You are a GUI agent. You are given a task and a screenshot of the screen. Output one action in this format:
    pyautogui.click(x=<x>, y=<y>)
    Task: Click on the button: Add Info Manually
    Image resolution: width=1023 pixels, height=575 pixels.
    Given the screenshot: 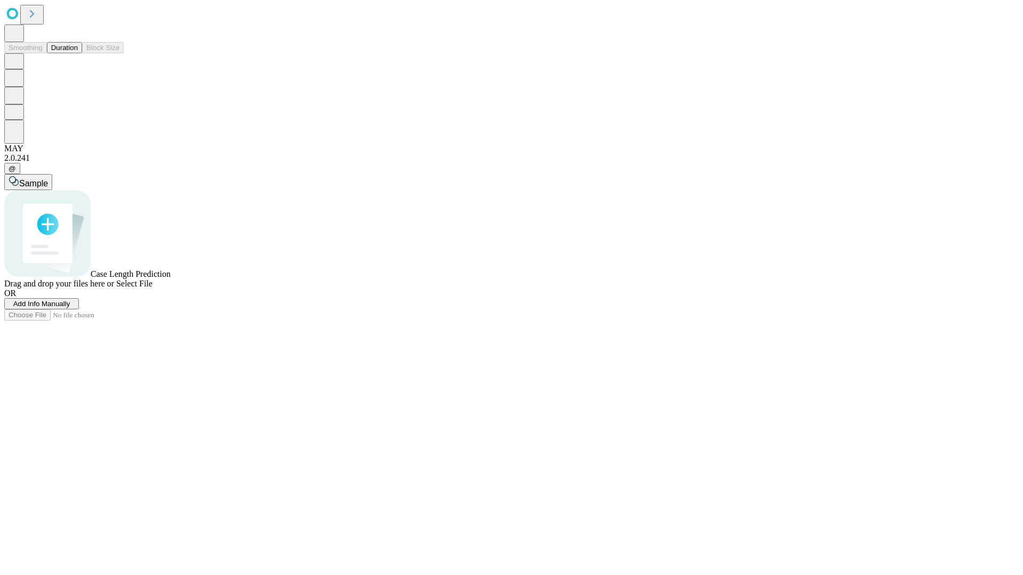 What is the action you would take?
    pyautogui.click(x=42, y=304)
    